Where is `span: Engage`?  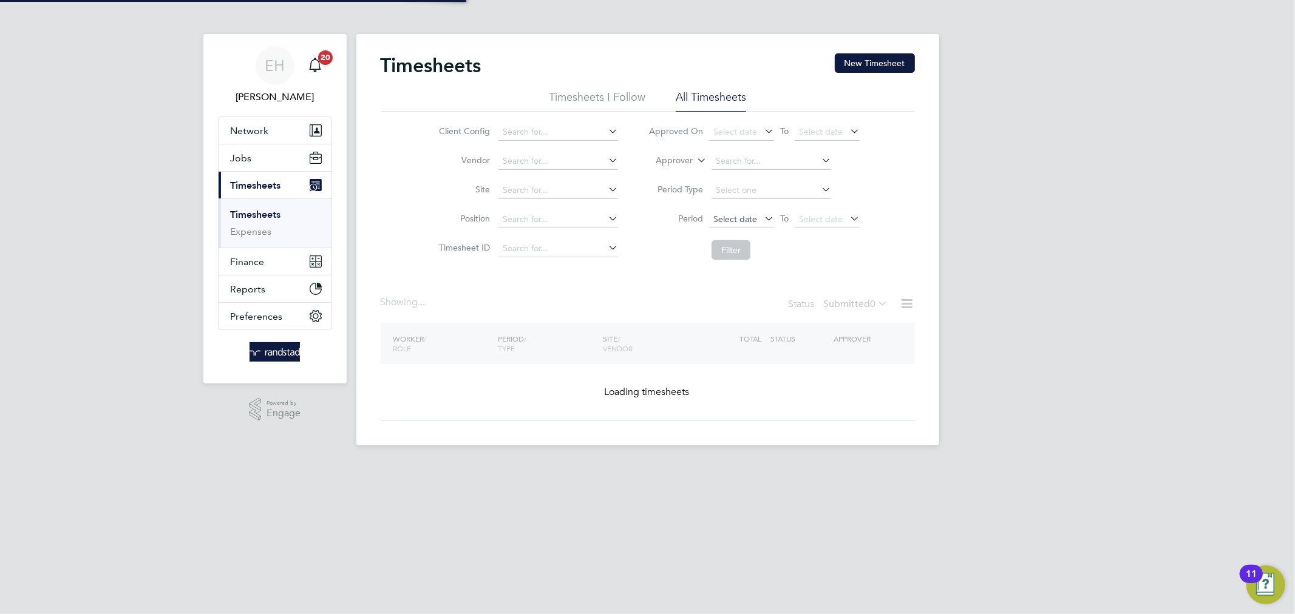 span: Engage is located at coordinates (283, 413).